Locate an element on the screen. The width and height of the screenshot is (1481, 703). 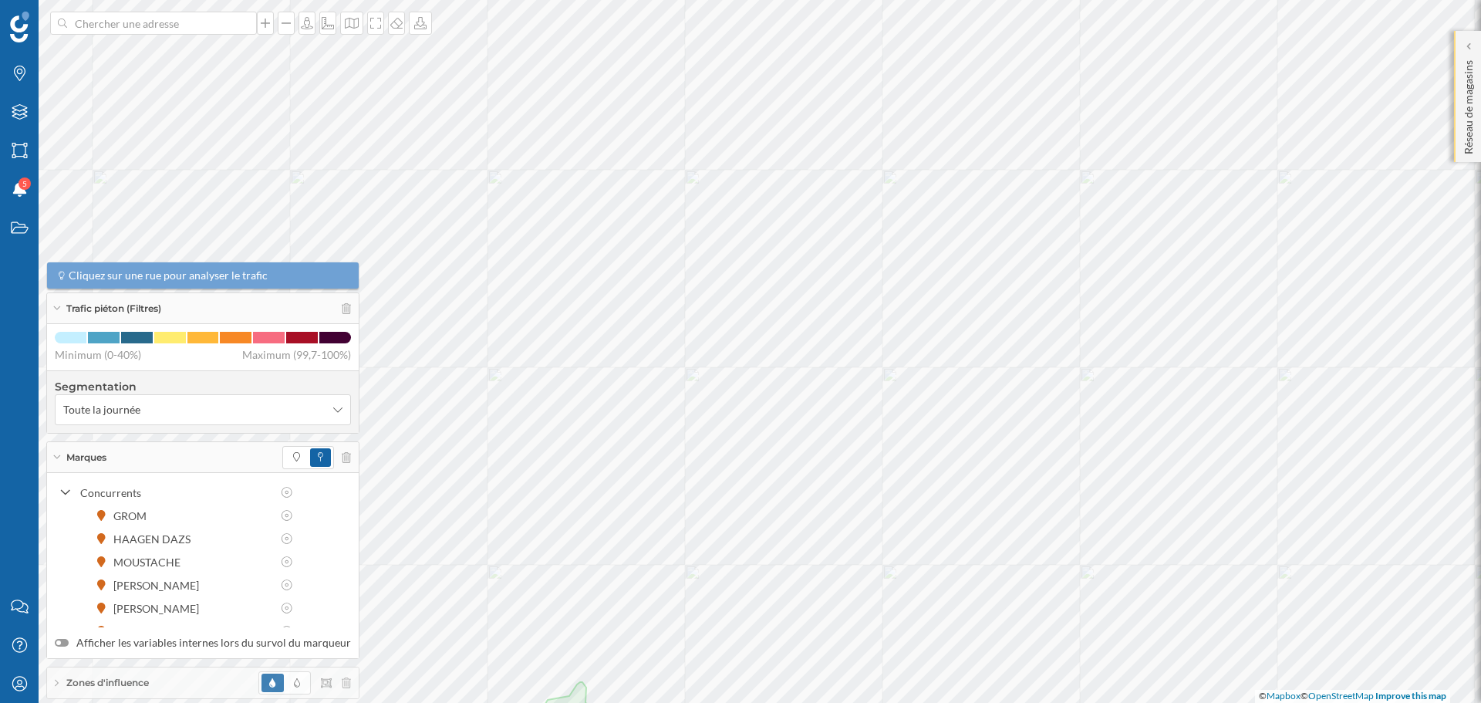
span: Marques is located at coordinates (86, 457).